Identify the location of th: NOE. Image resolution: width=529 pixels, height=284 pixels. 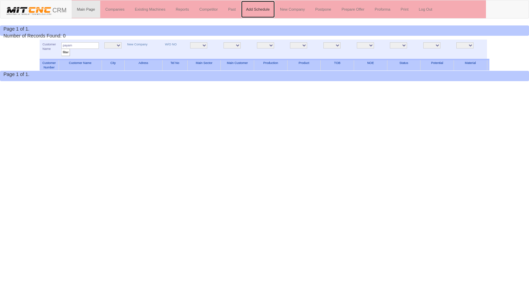
(370, 65).